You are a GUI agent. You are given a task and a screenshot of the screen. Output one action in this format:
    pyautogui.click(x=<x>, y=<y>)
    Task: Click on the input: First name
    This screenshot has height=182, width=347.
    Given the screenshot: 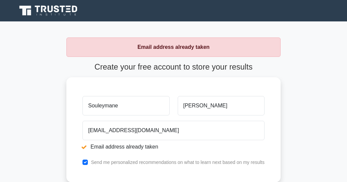 What is the action you would take?
    pyautogui.click(x=126, y=106)
    